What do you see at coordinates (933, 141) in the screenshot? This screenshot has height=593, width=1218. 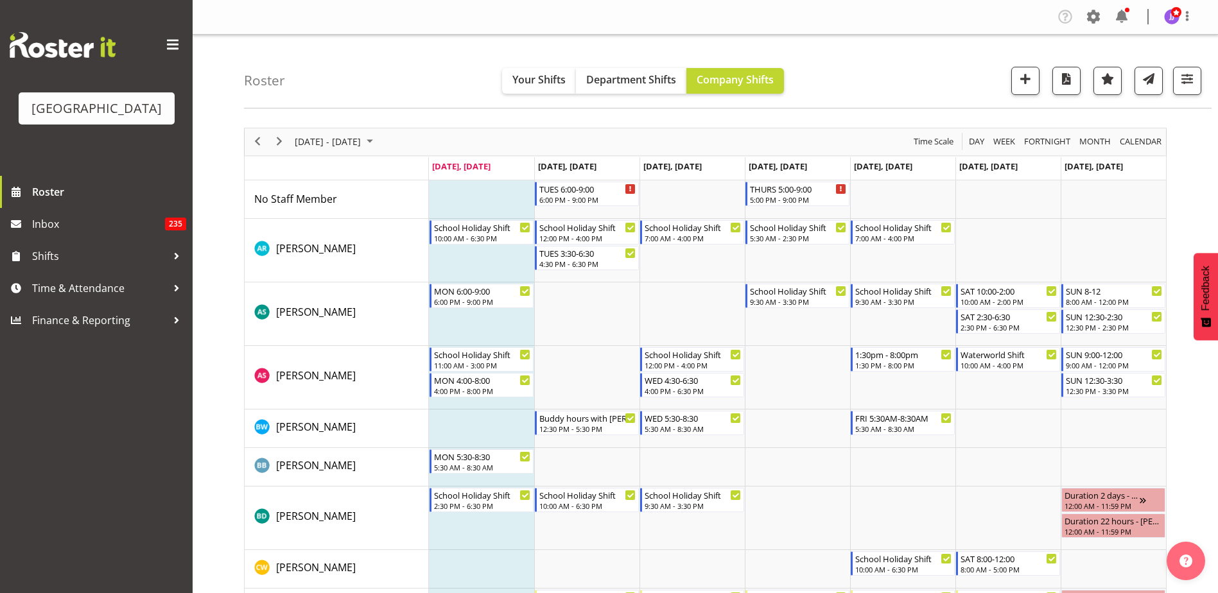 I see `button: Time Scale` at bounding box center [933, 141].